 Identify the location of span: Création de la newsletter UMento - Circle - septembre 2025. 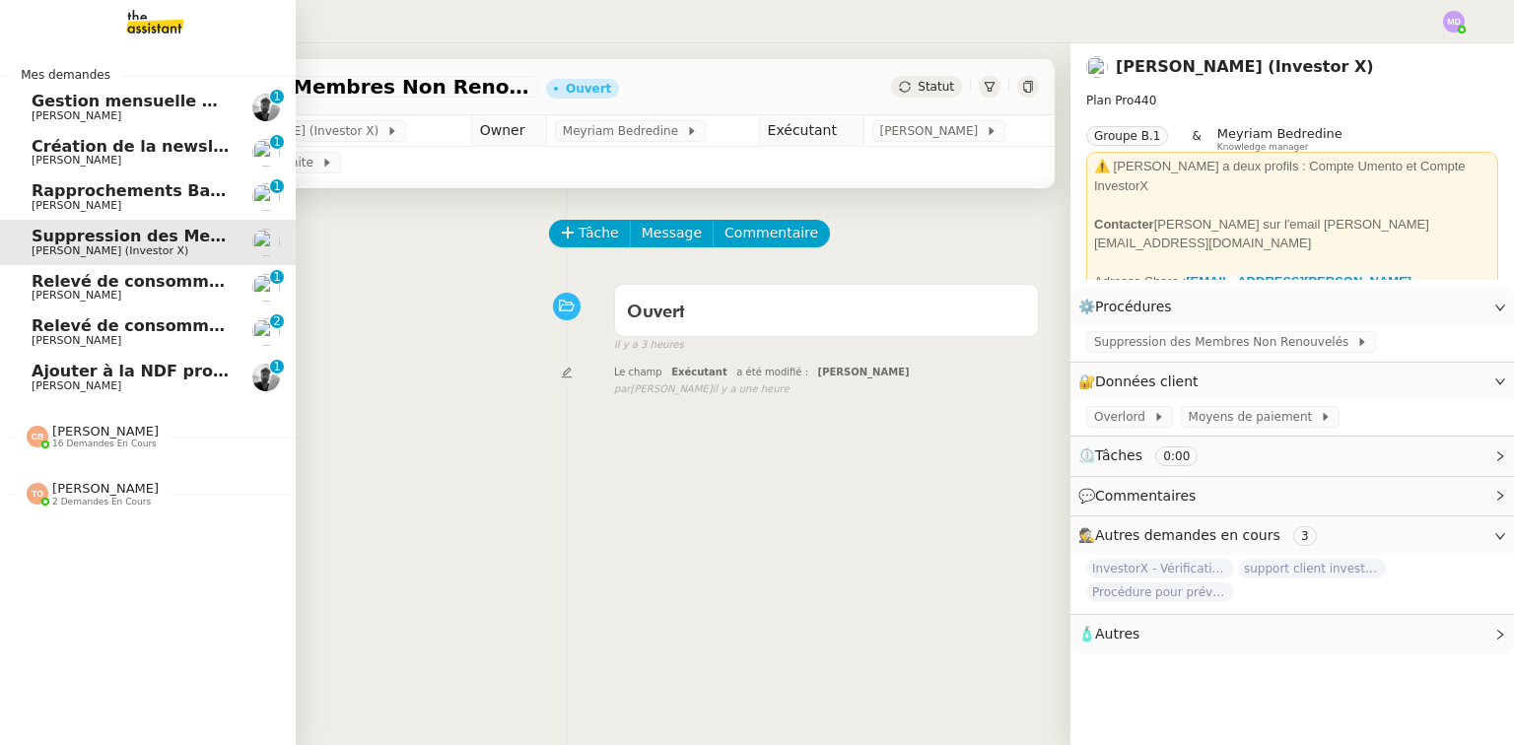
(297, 146).